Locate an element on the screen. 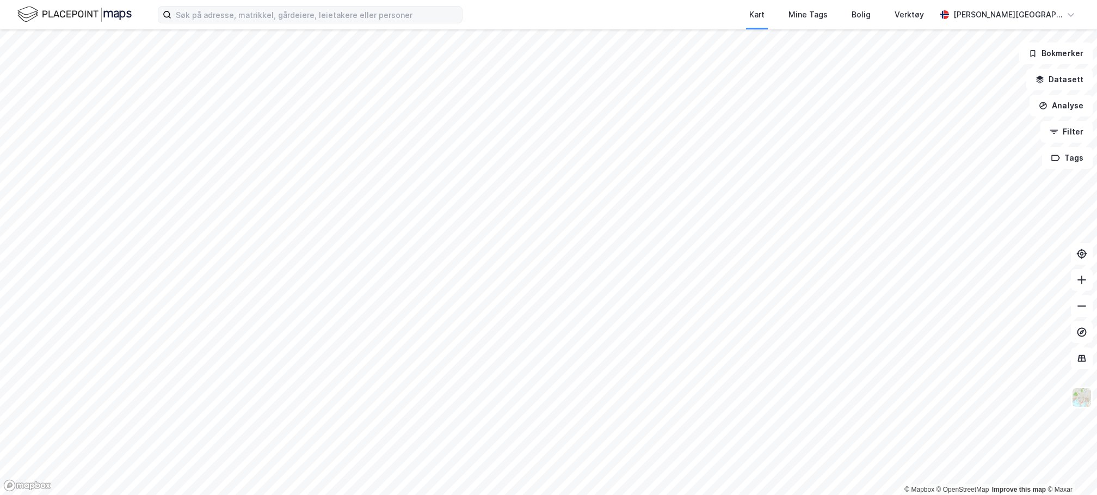 The image size is (1097, 495). div: Kart is located at coordinates (757, 15).